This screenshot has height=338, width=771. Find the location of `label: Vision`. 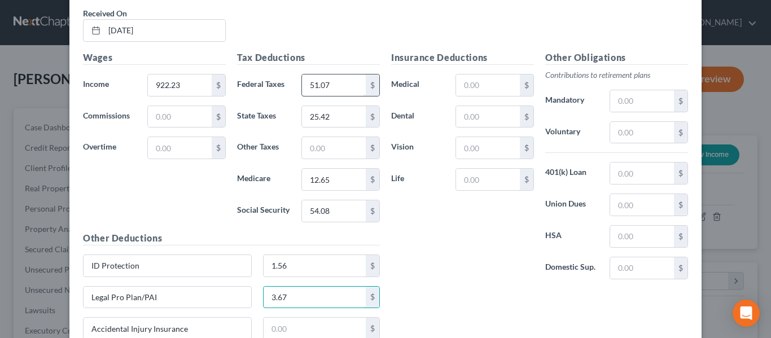

label: Vision is located at coordinates (418, 148).